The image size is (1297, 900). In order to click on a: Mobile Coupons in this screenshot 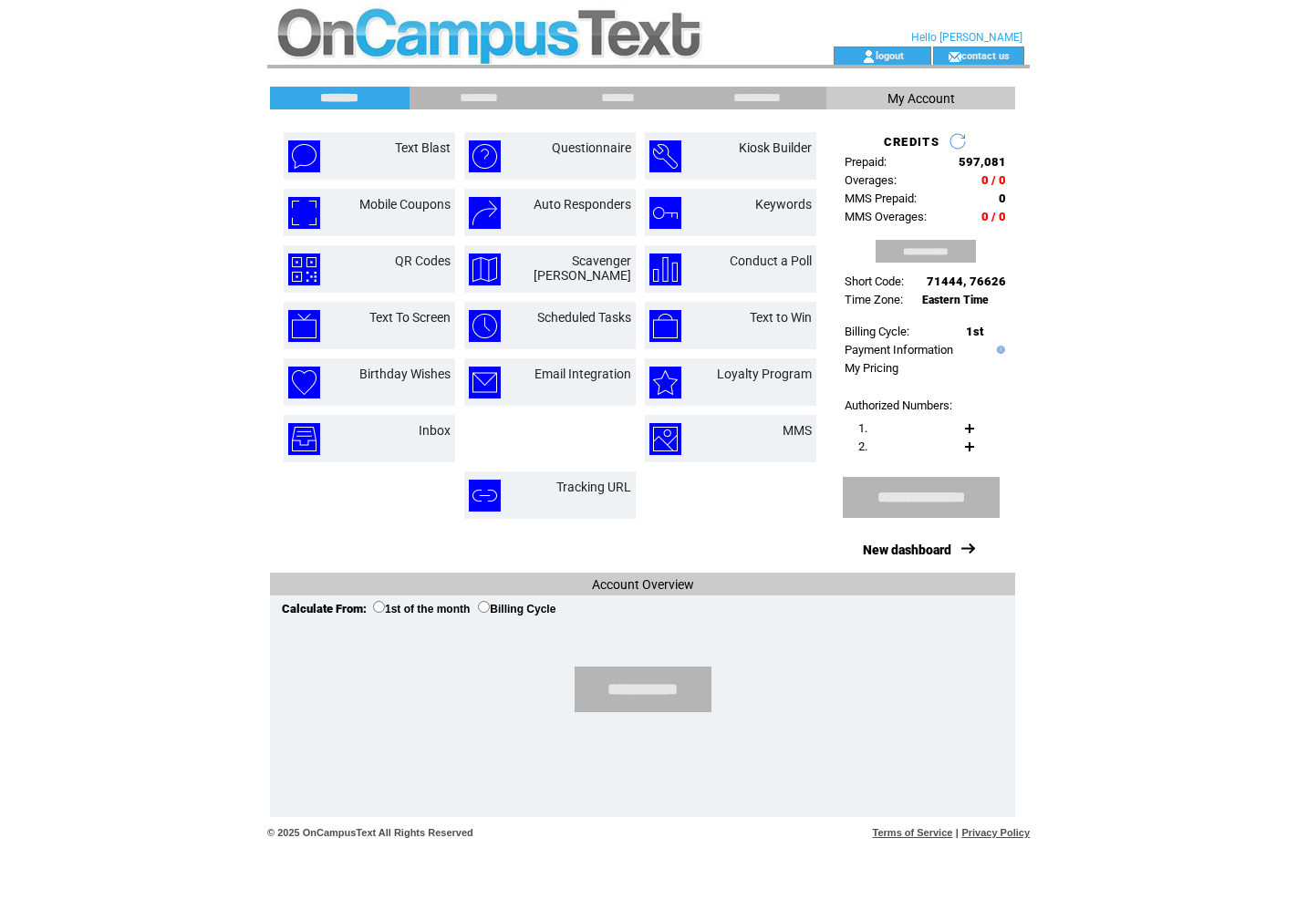, I will do `click(405, 204)`.